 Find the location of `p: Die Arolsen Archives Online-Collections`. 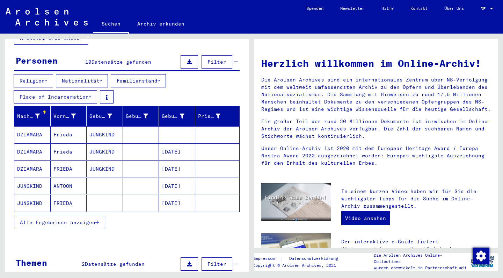

p: Die Arolsen Archives Online-Collections is located at coordinates (421, 258).